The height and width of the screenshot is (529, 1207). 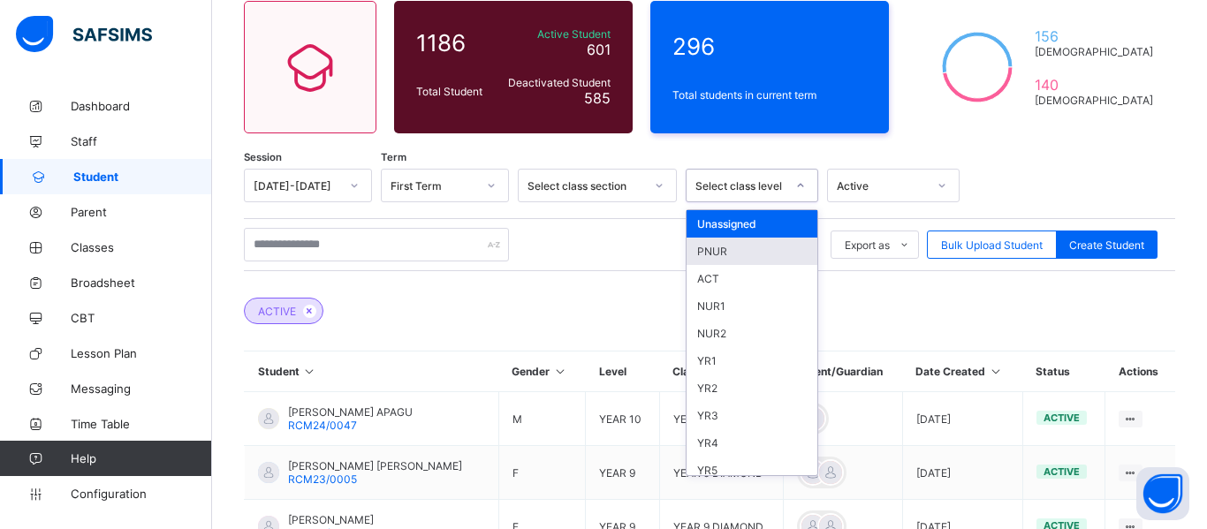 I want to click on span: ACTIVE, so click(x=277, y=311).